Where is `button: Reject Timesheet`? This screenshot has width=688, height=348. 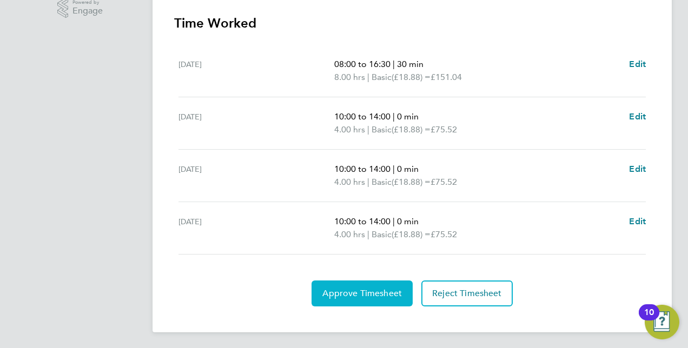 button: Reject Timesheet is located at coordinates (467, 294).